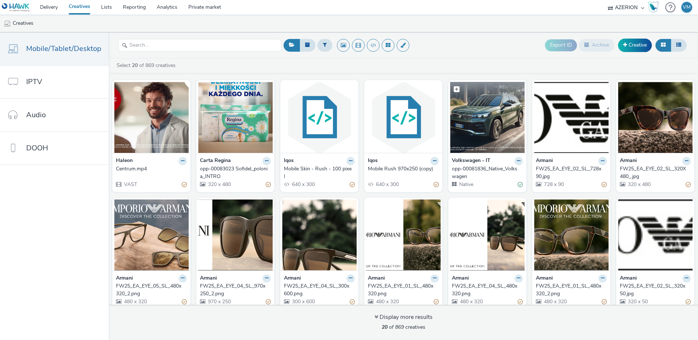 The image size is (698, 340). What do you see at coordinates (571, 172) in the screenshot?
I see `a: FW25_EA_EYE_02_SL_728x90.jpg` at bounding box center [571, 172].